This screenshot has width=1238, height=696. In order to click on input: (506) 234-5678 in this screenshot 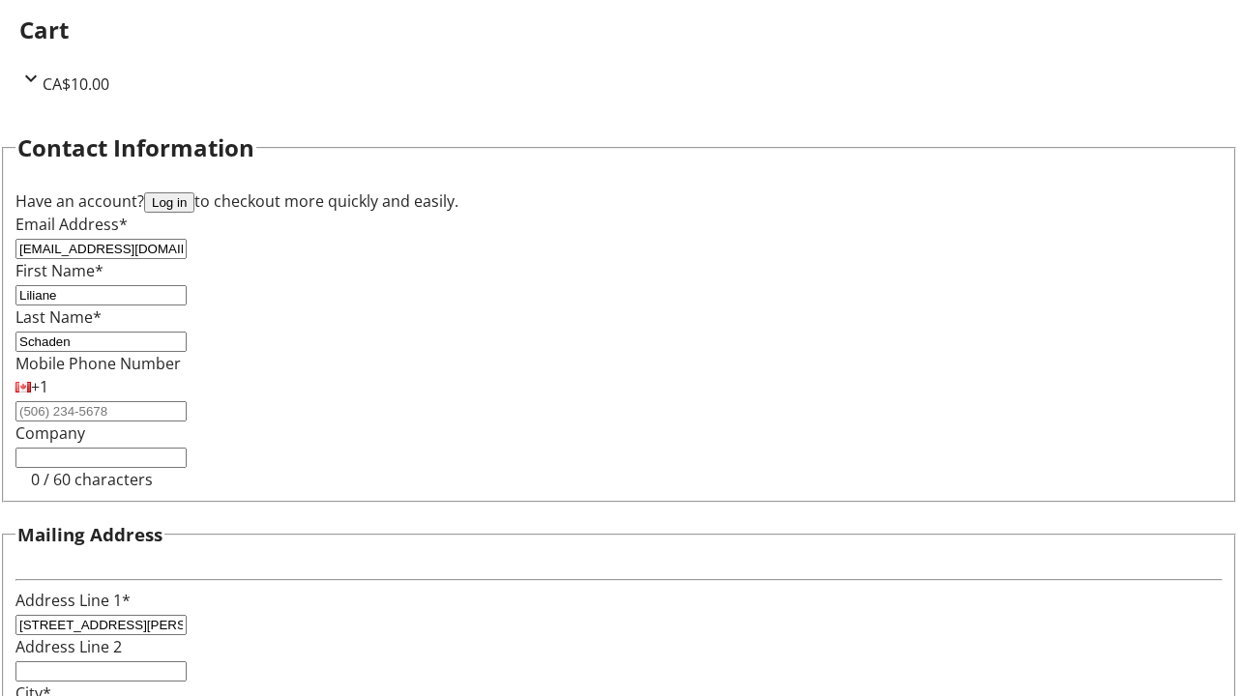, I will do `click(101, 411)`.